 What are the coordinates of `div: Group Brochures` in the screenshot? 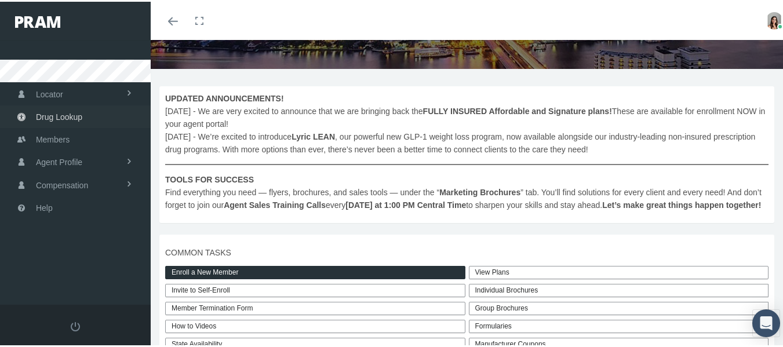 It's located at (619, 307).